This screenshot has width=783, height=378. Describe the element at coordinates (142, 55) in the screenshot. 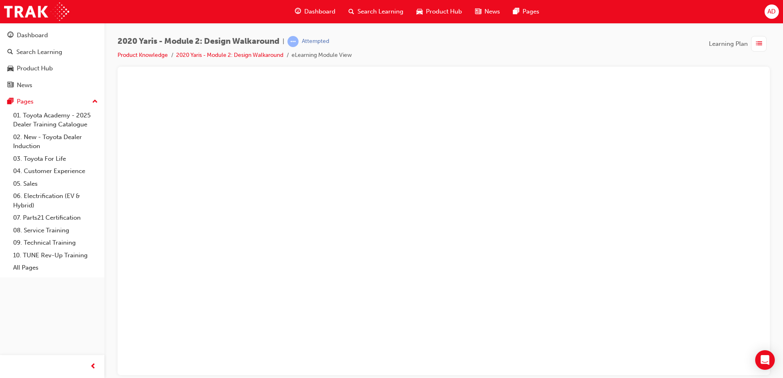

I see `a: Product Knowledge` at that location.